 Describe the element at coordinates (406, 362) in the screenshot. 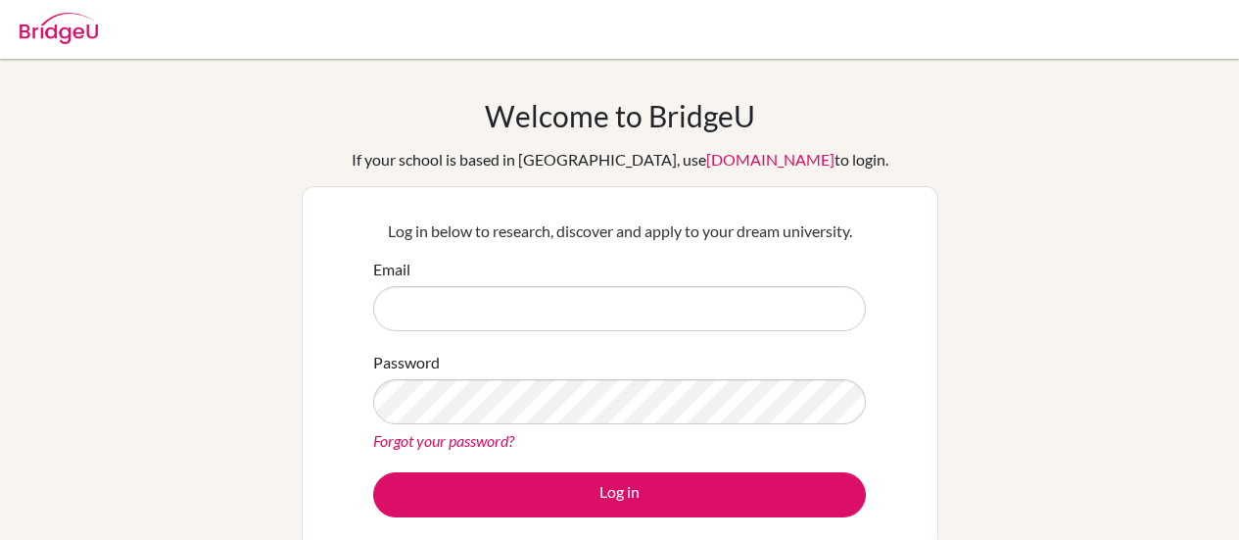

I see `label: Password` at that location.